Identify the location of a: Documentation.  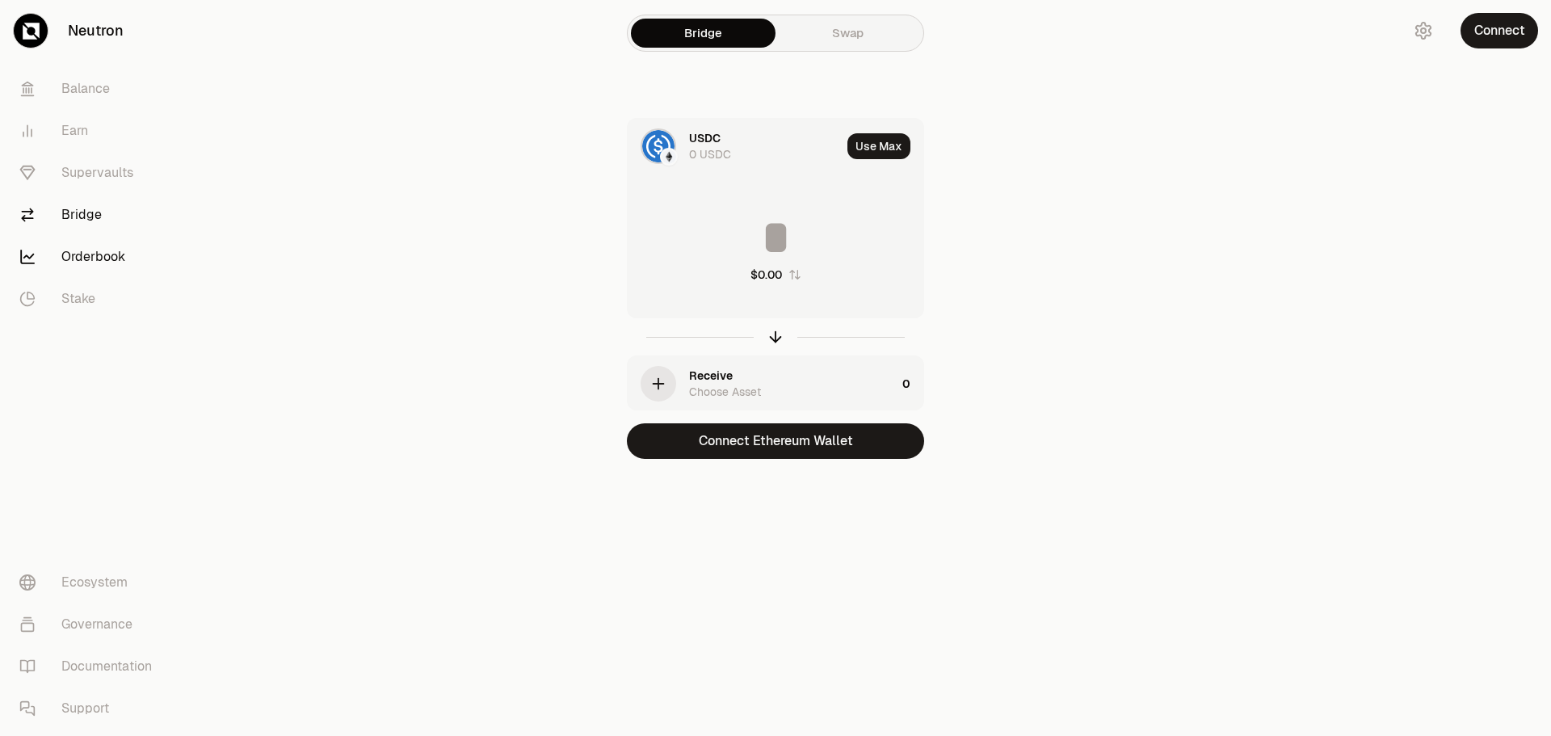
(90, 666).